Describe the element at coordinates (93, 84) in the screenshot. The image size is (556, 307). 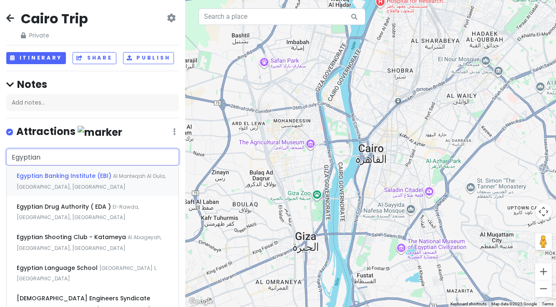
I see `h4: Notes` at that location.